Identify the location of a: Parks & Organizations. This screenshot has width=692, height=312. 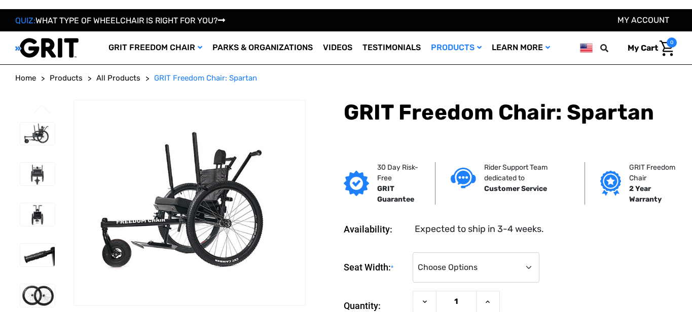
(263, 48).